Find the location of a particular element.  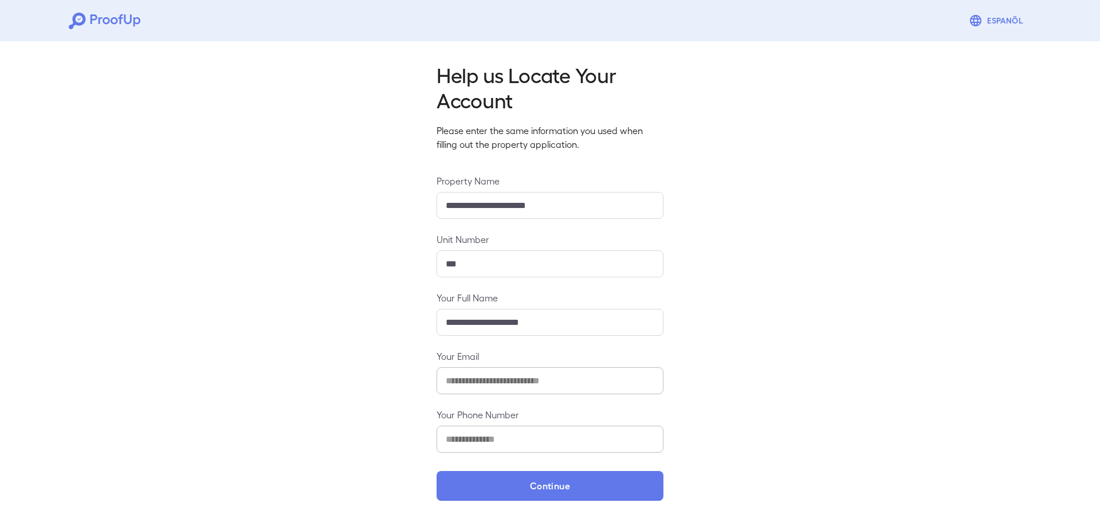

label: Your Email is located at coordinates (550, 356).